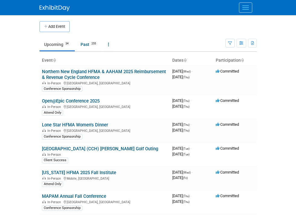 This screenshot has width=296, height=215. Describe the element at coordinates (185, 178) in the screenshot. I see `span: (Fri)` at that location.